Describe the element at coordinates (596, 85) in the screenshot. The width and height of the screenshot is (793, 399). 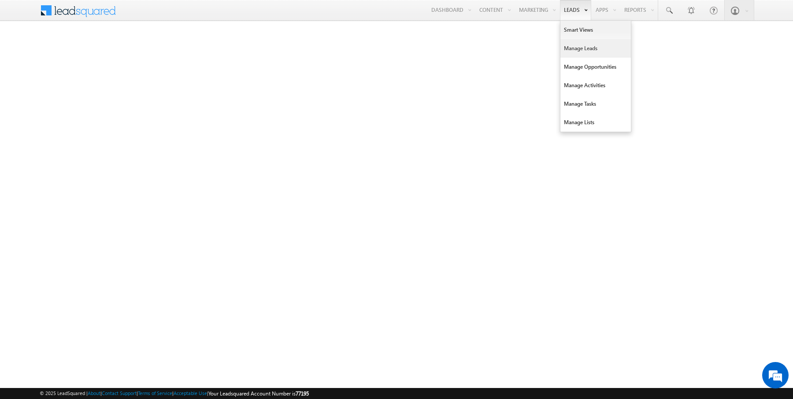
I see `a: Manage Activities` at that location.